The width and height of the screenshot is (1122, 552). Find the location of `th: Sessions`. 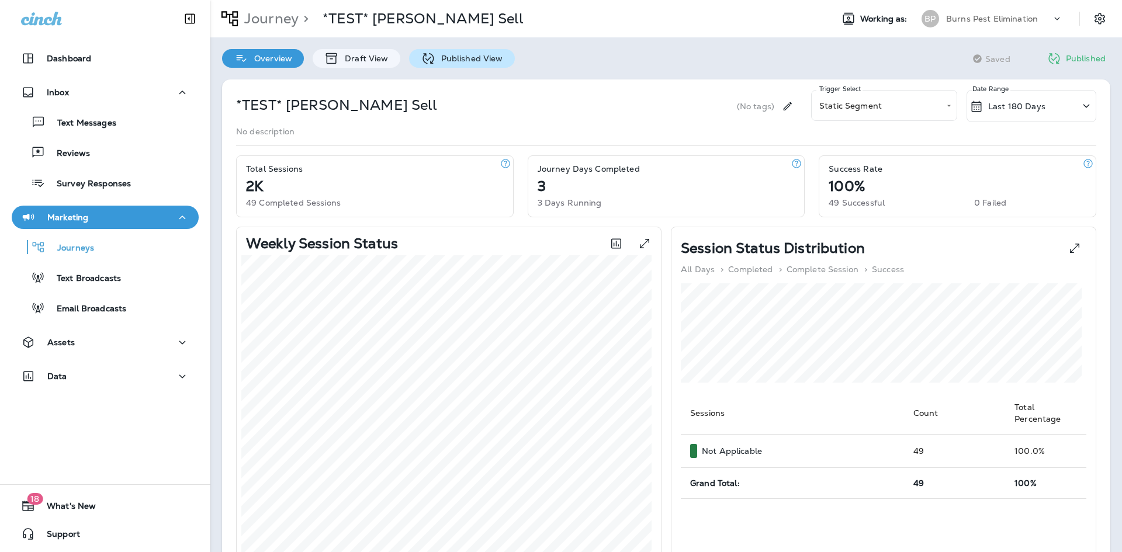

th: Sessions is located at coordinates (792, 413).